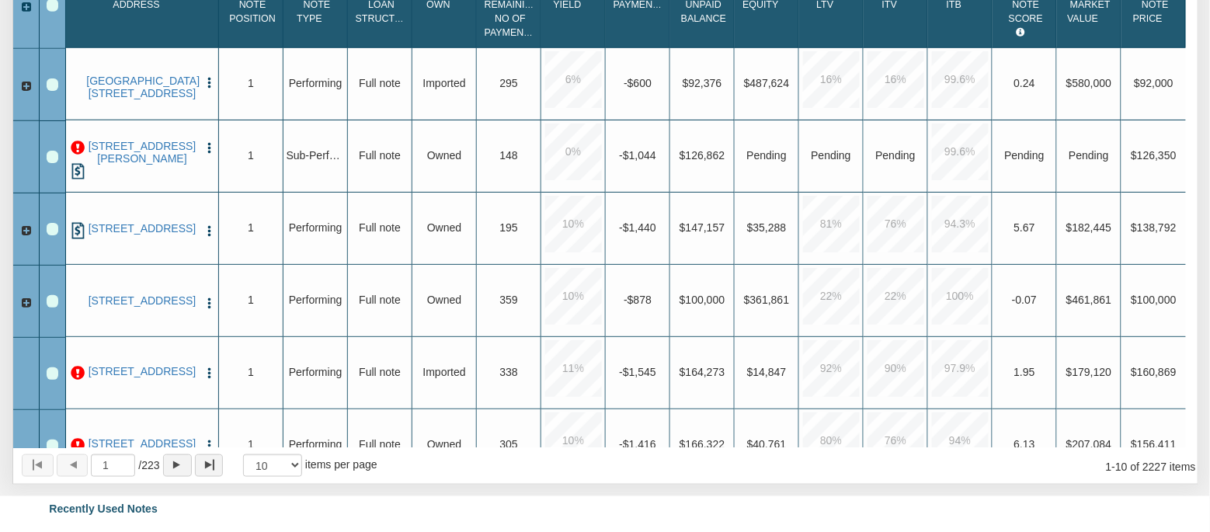  I want to click on span: Sub-Performing, so click(325, 155).